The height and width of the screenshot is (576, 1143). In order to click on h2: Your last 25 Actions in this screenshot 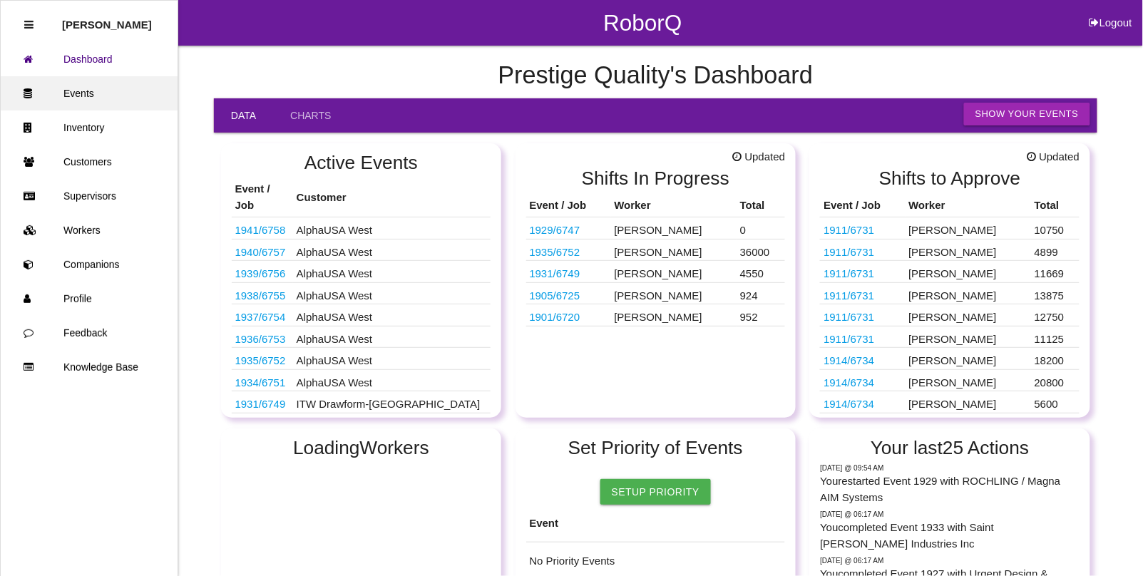, I will do `click(950, 448)`.